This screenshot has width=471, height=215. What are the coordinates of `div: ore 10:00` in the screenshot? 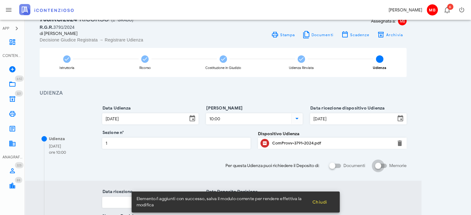 It's located at (57, 153).